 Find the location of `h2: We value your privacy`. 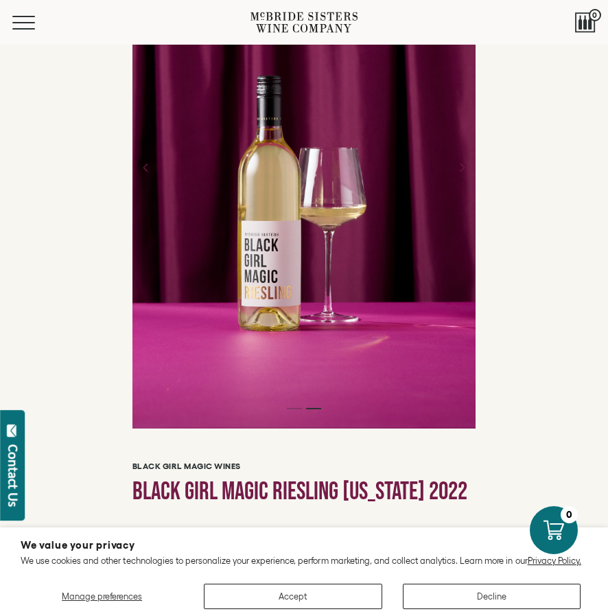

h2: We value your privacy is located at coordinates (304, 544).